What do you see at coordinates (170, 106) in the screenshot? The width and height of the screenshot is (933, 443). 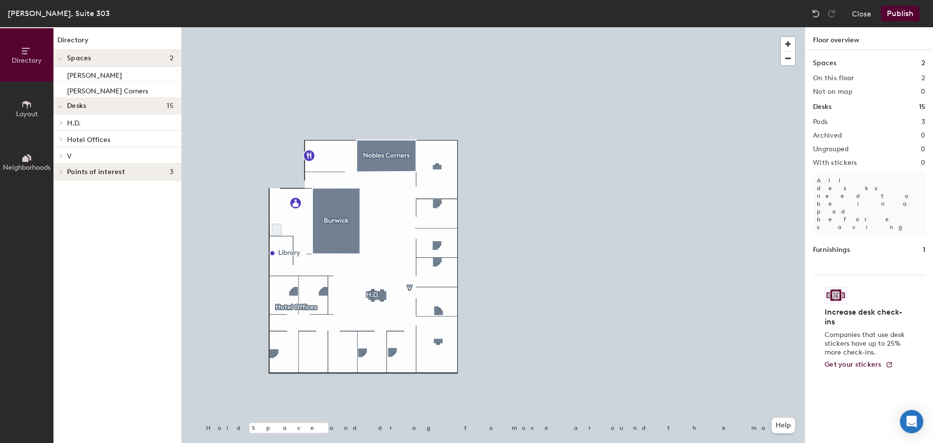 I see `span: 15` at bounding box center [170, 106].